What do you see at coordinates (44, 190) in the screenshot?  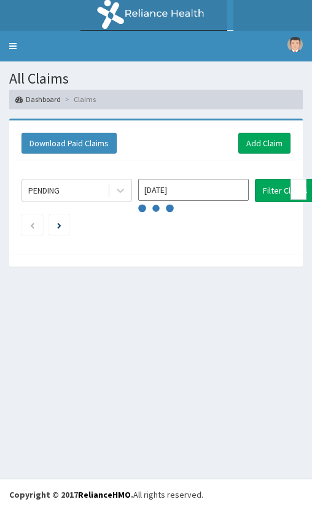 I see `div: PENDING` at bounding box center [44, 190].